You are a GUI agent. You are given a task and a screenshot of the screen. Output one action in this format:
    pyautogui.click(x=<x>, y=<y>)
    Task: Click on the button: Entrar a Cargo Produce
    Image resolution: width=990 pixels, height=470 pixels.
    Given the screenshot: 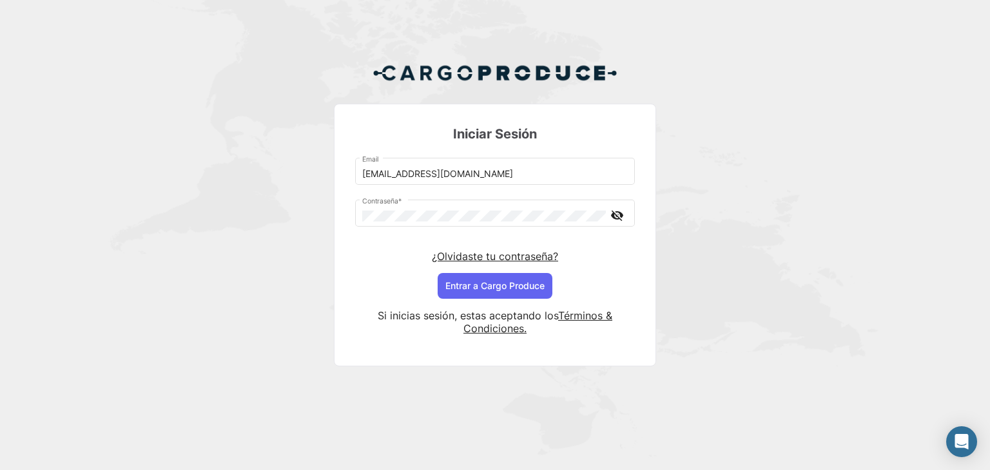 What is the action you would take?
    pyautogui.click(x=495, y=286)
    